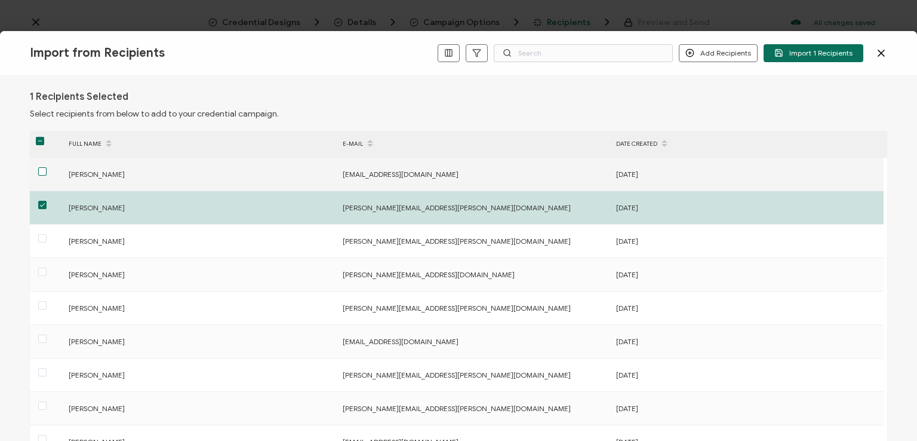  Describe the element at coordinates (79, 97) in the screenshot. I see `h1: 1 Recipients Selected` at that location.